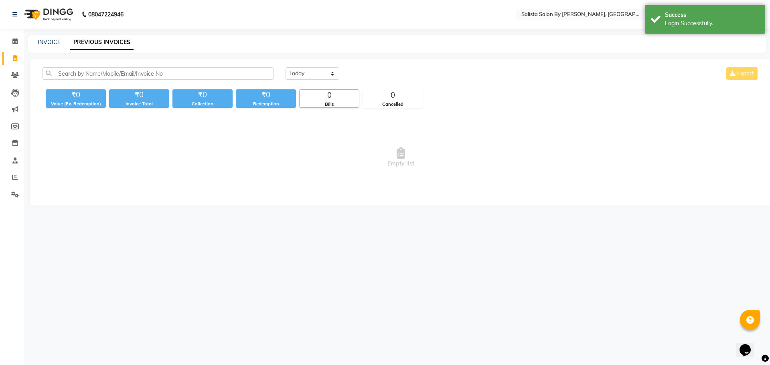  Describe the element at coordinates (712, 23) in the screenshot. I see `div: Login Successfully.` at that location.